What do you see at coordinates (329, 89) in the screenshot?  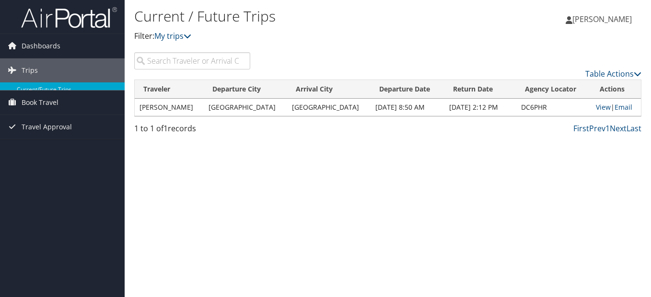 I see `th: Arrival City: activate to sort column ascending` at bounding box center [329, 89].